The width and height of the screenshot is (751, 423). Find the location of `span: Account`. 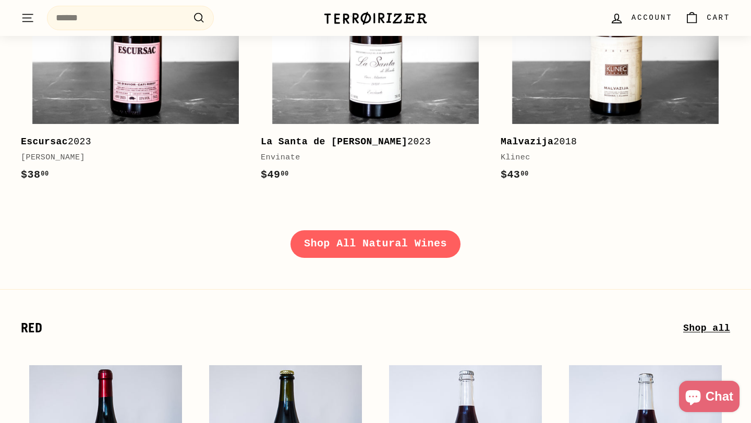

span: Account is located at coordinates (652, 18).